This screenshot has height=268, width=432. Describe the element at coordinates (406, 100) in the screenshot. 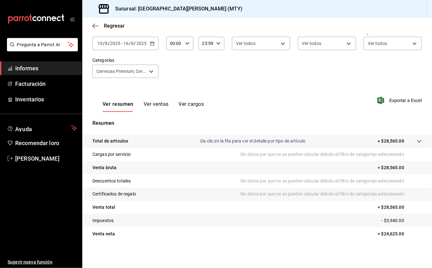

I see `font: Exportar a Excel` at that location.